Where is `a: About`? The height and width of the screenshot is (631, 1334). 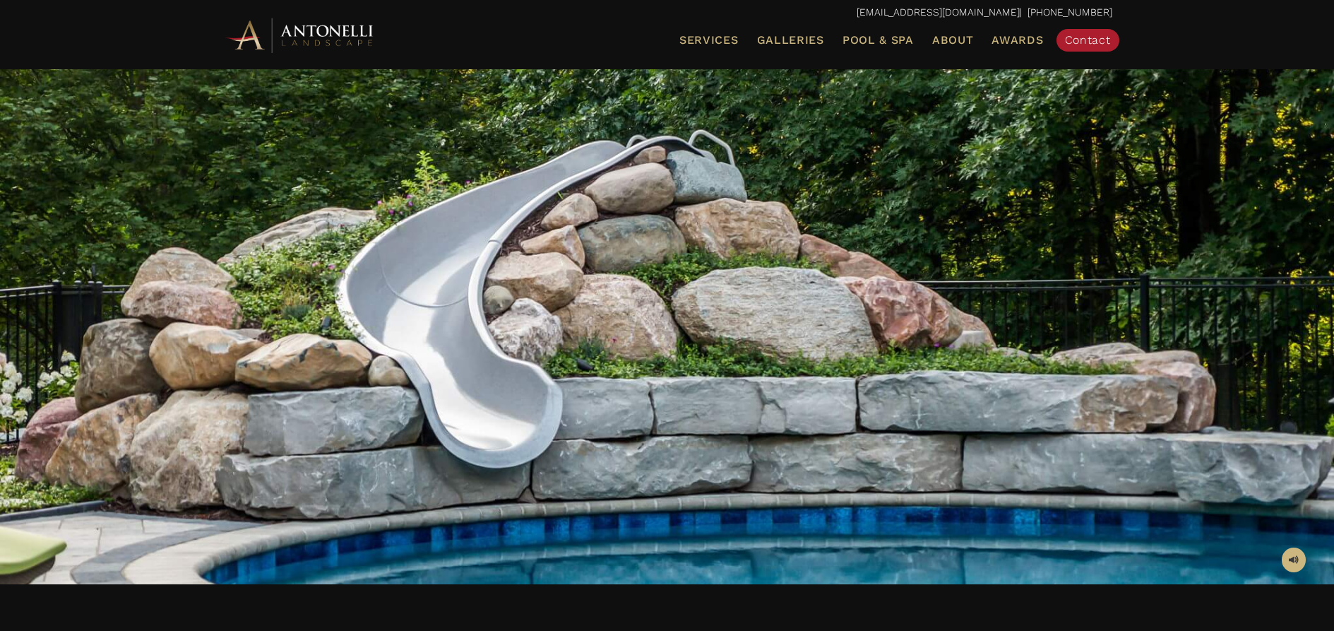
a: About is located at coordinates (953, 40).